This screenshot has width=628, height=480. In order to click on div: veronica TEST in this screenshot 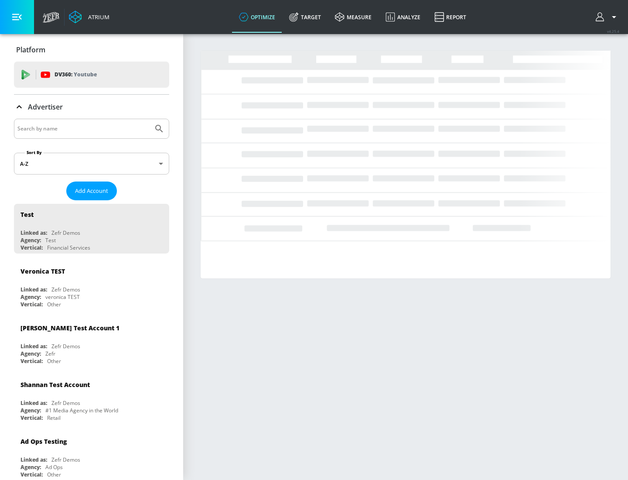, I will do `click(62, 297)`.